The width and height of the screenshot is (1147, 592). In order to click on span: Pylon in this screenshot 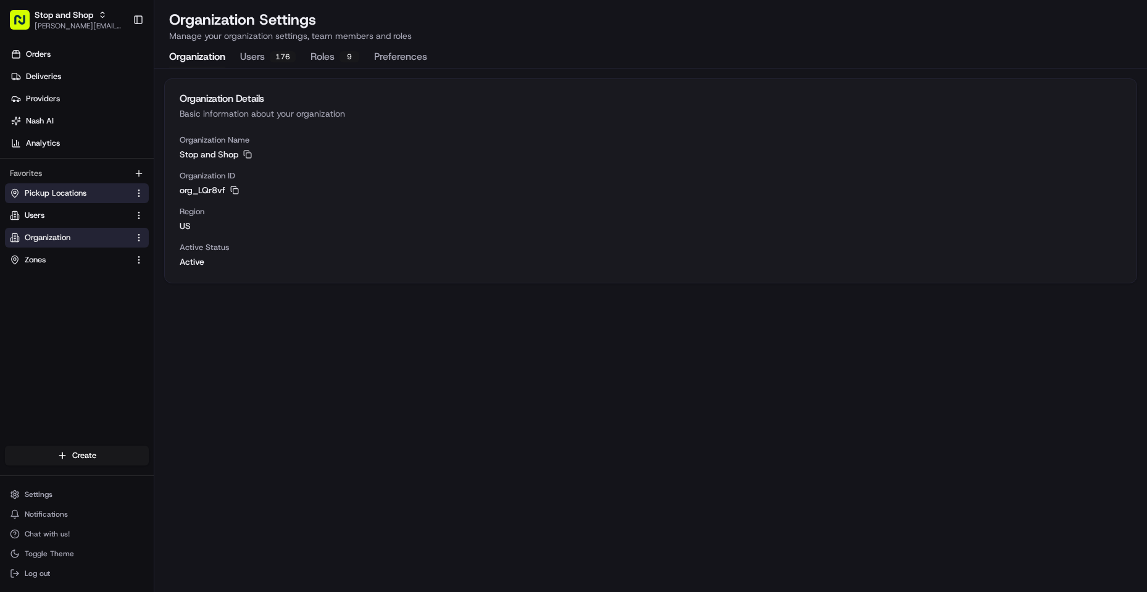, I will do `click(136, 214)`.